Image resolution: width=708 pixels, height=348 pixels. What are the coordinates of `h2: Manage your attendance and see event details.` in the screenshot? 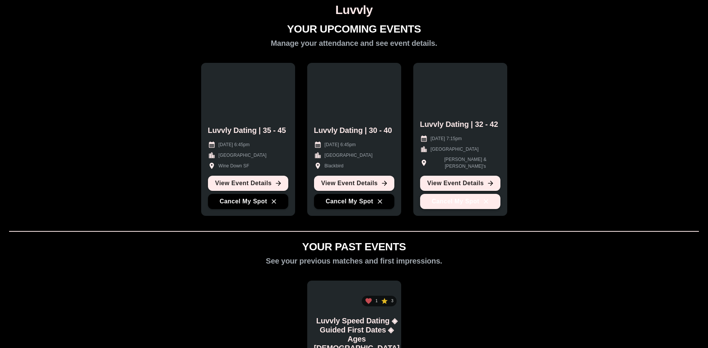 It's located at (354, 43).